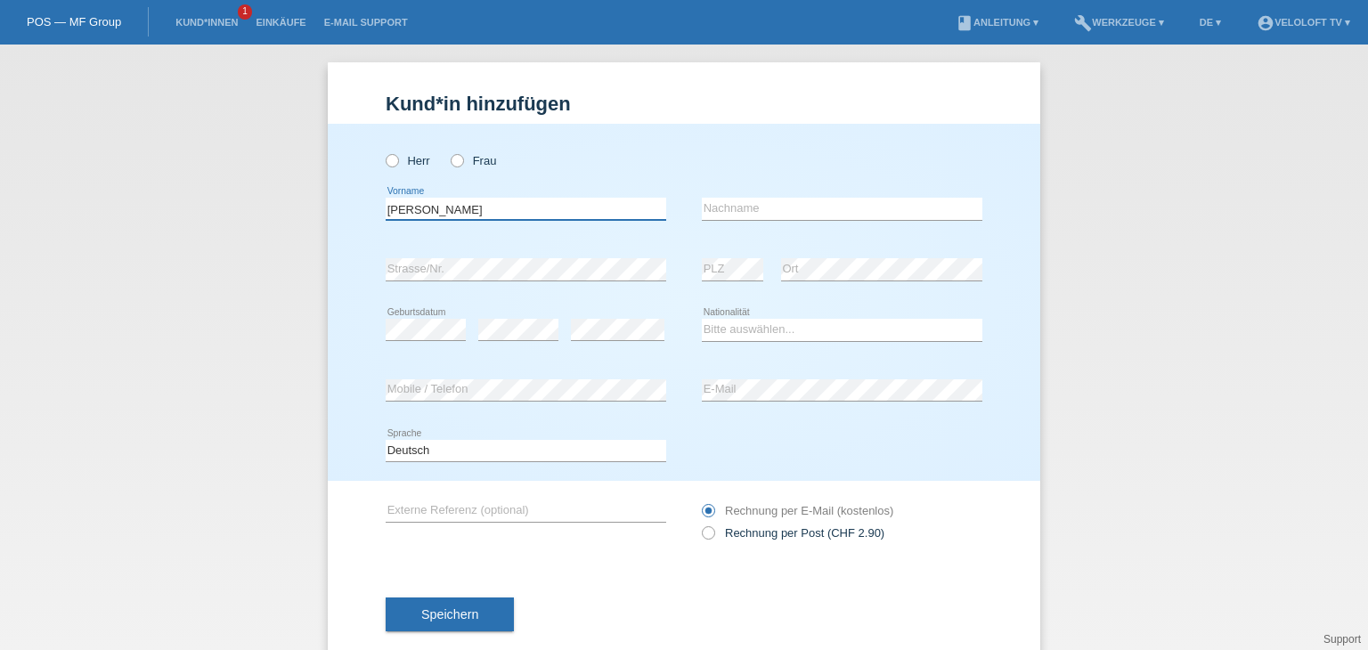  What do you see at coordinates (408, 160) in the screenshot?
I see `label: Herr` at bounding box center [408, 160].